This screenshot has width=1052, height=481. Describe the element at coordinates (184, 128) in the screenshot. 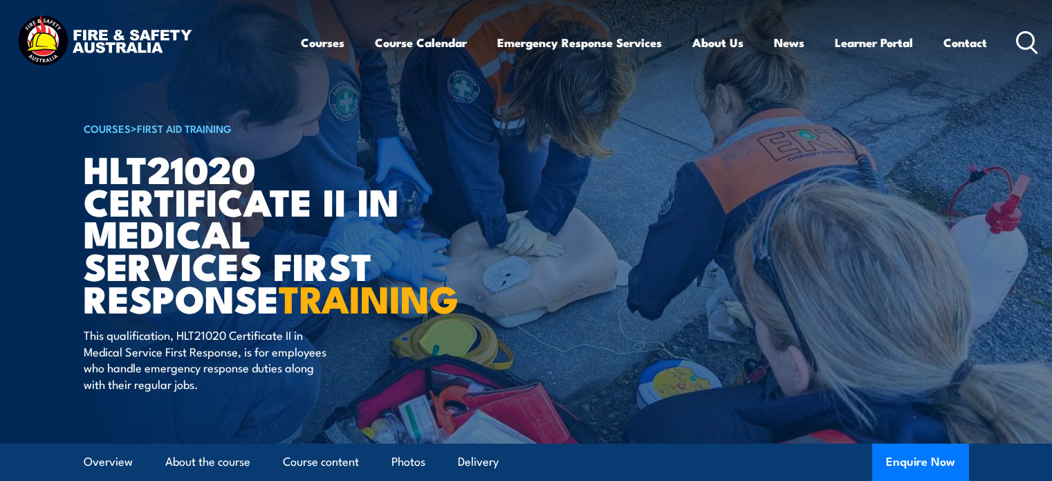

I see `a: First Aid Training` at that location.